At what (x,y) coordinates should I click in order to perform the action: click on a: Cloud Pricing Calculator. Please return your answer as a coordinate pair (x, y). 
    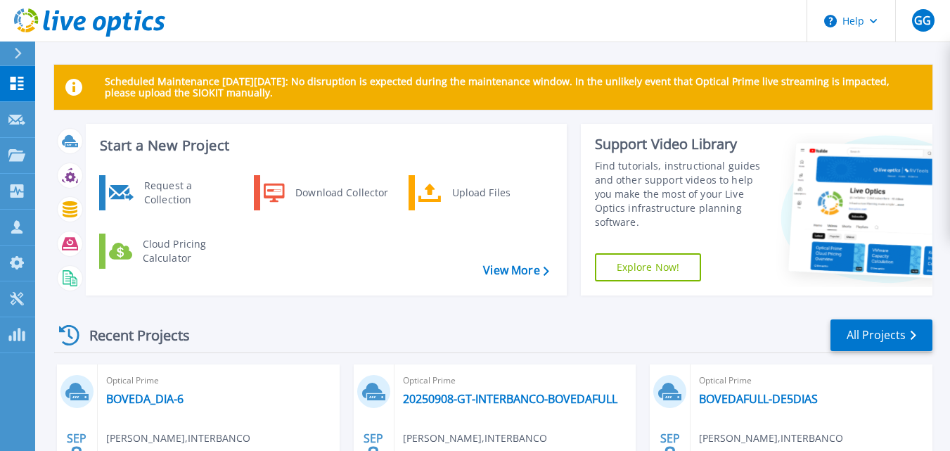
    Looking at the image, I should click on (171, 251).